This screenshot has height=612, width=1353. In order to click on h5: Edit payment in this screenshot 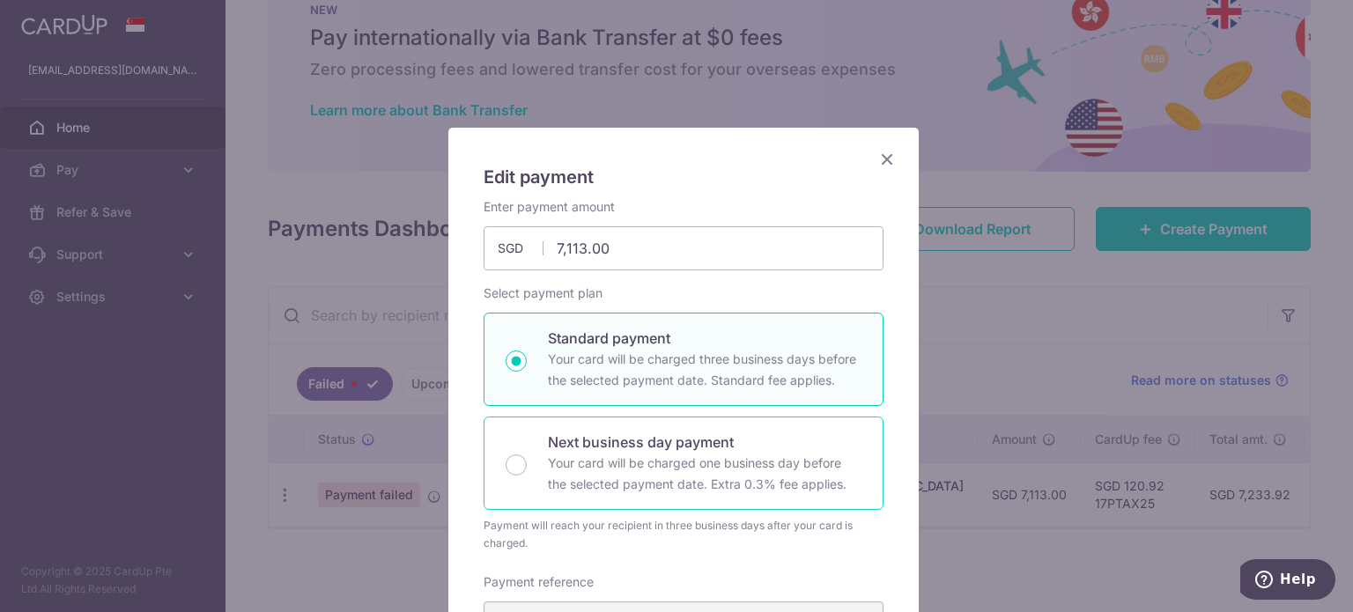, I will do `click(683, 177)`.